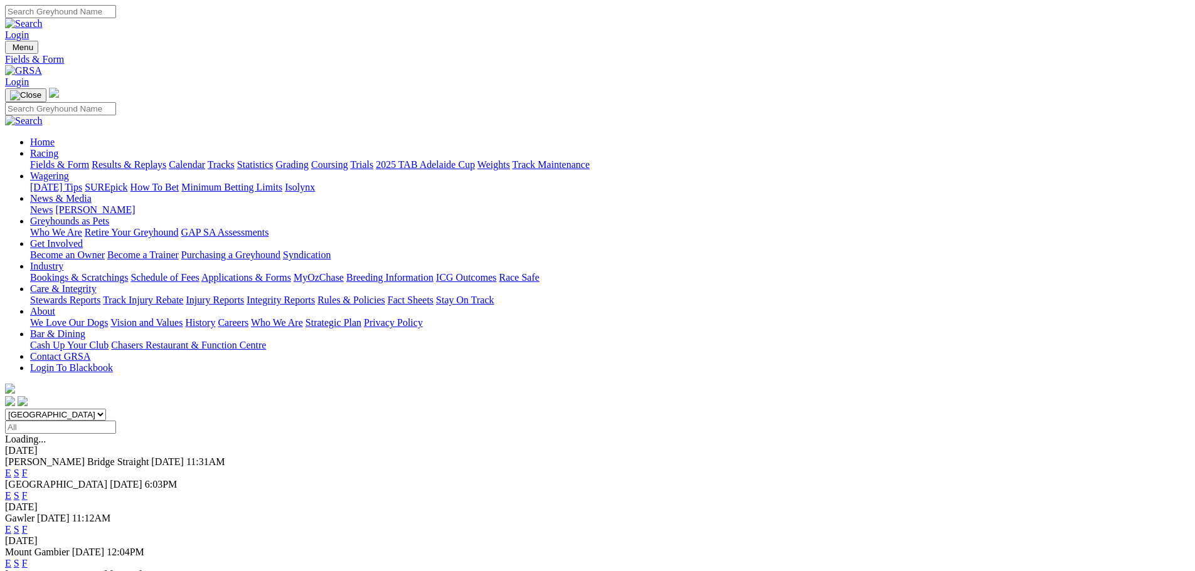 The height and width of the screenshot is (571, 1195). I want to click on a: Integrity Reports, so click(280, 300).